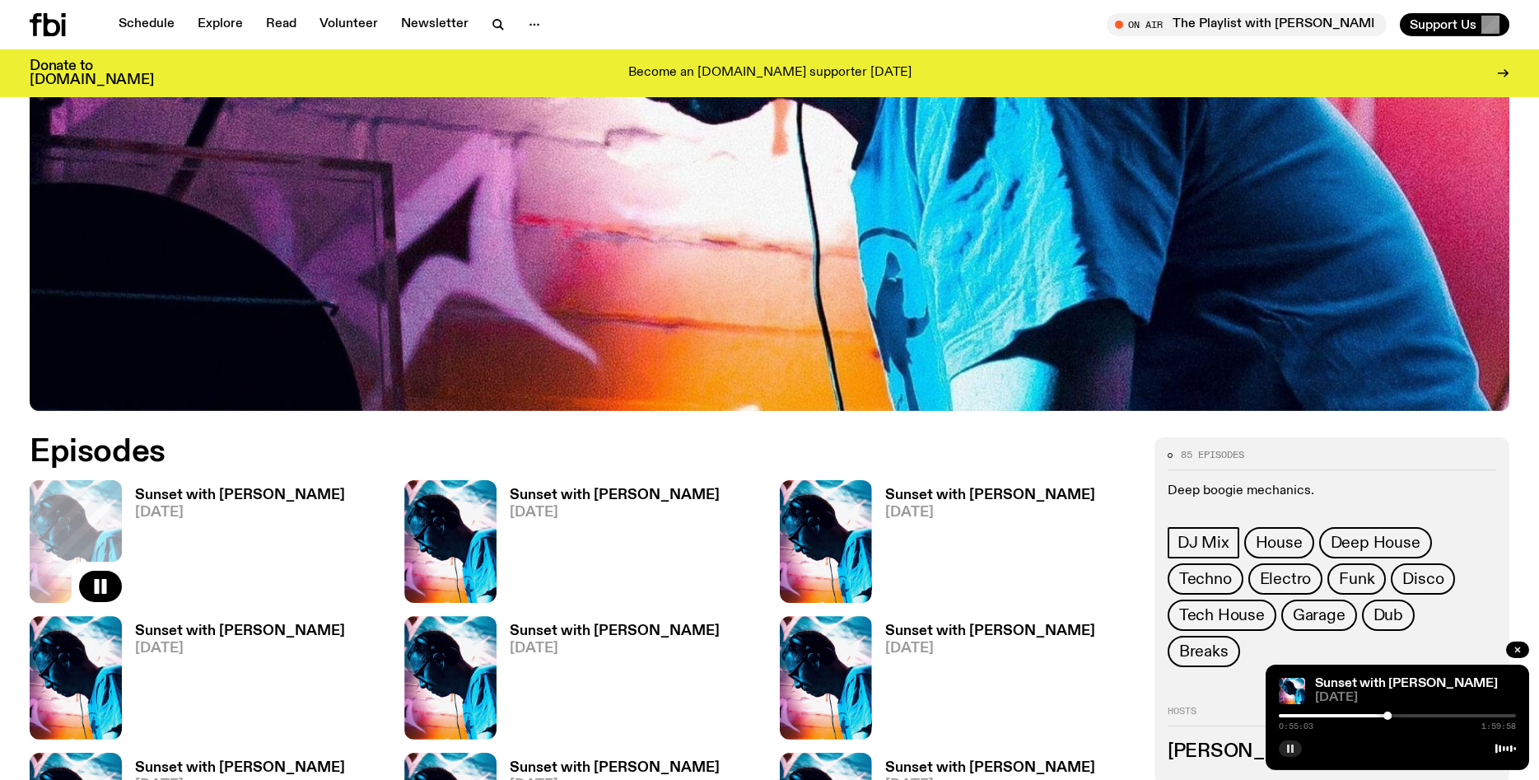  Describe the element at coordinates (1203, 543) in the screenshot. I see `a: DJ Mix` at that location.